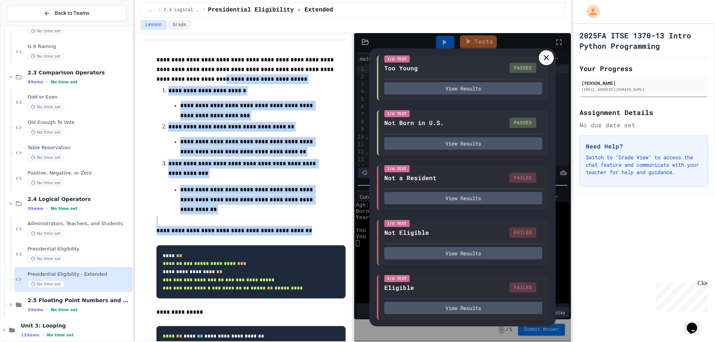 This screenshot has height=342, width=715. What do you see at coordinates (180, 25) in the screenshot?
I see `button: Grade` at bounding box center [180, 25].